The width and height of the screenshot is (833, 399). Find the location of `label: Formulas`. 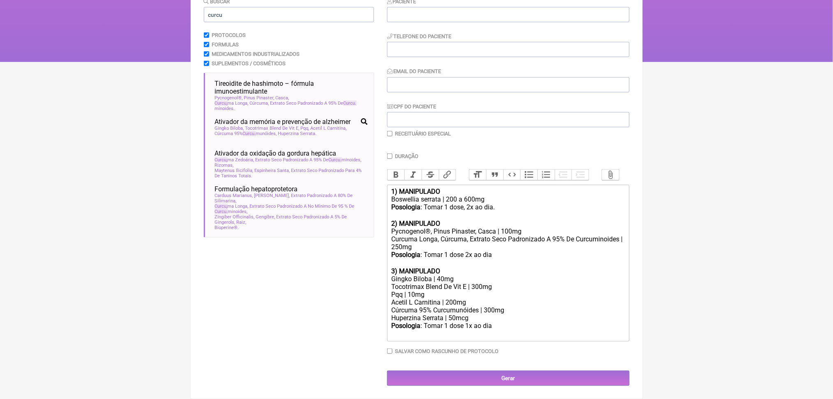

label: Formulas is located at coordinates (225, 44).